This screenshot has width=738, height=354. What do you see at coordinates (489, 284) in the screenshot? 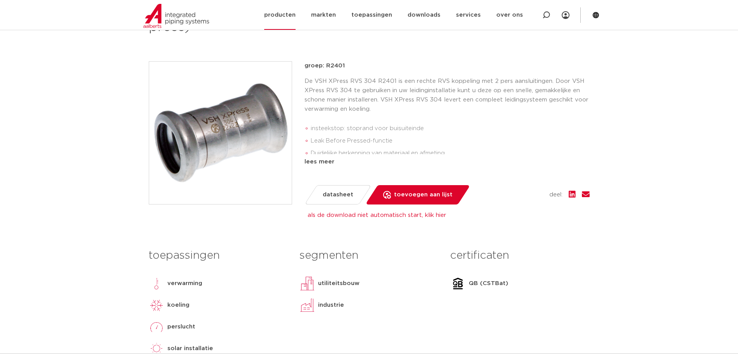
I see `p: QB (CSTBat)` at bounding box center [489, 284].